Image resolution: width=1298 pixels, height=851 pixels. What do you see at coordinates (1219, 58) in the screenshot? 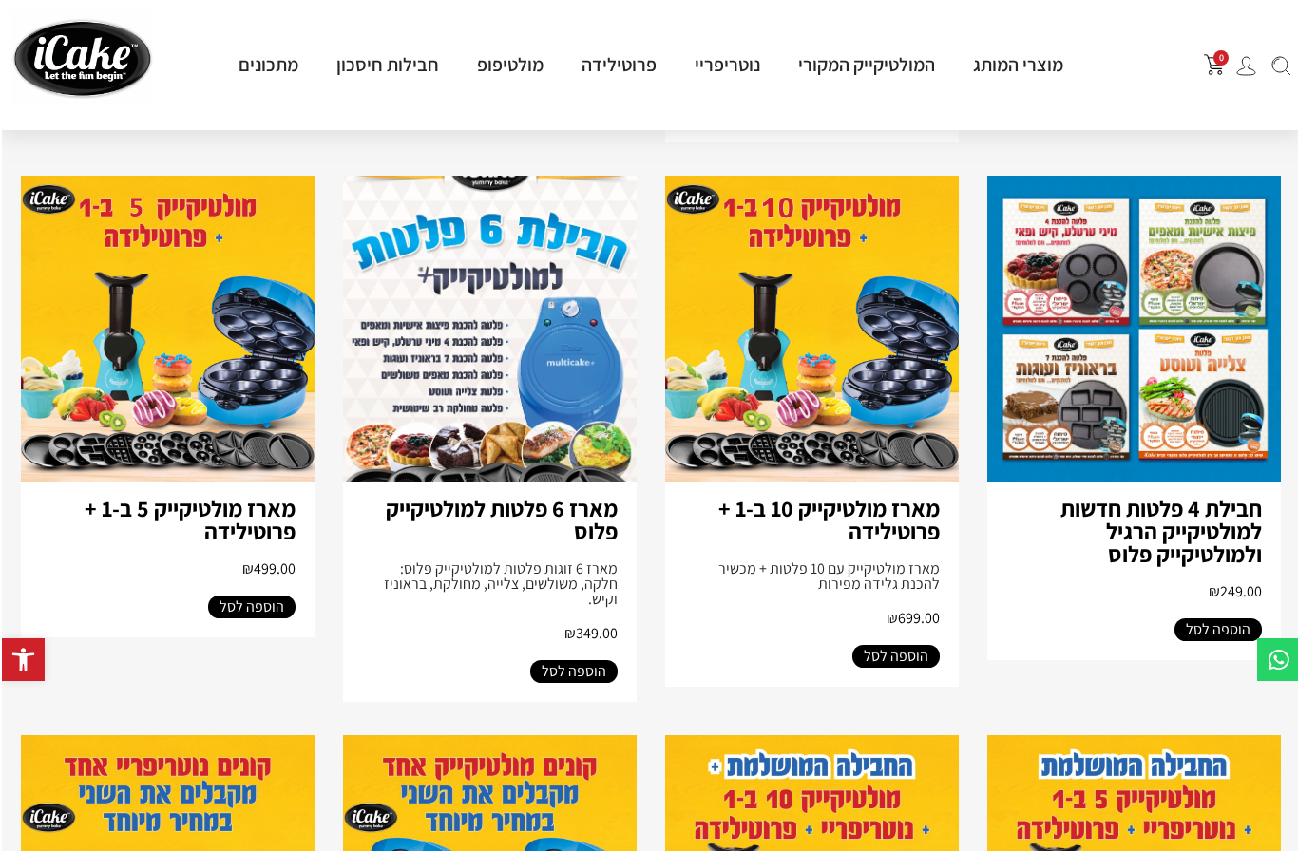
I see `span: 0` at bounding box center [1219, 58].